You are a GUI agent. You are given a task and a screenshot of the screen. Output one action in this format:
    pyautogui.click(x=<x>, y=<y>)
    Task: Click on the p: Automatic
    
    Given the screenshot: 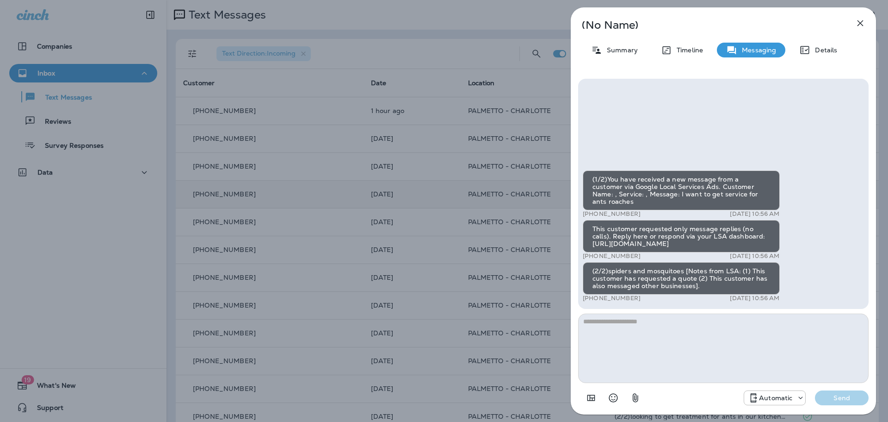 What is the action you would take?
    pyautogui.click(x=776, y=397)
    